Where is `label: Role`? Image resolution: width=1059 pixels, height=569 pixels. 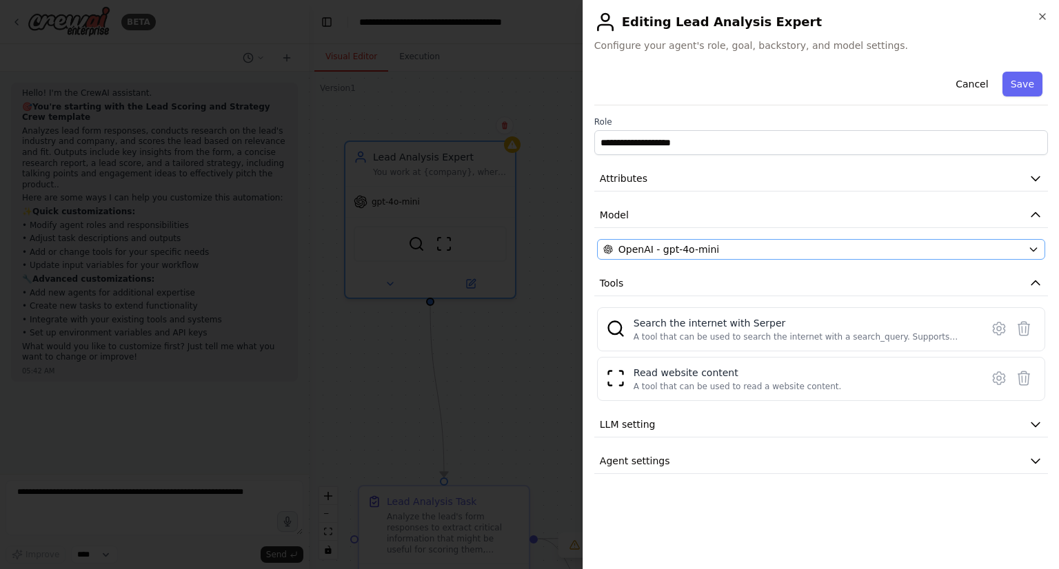 label: Role is located at coordinates (821, 122).